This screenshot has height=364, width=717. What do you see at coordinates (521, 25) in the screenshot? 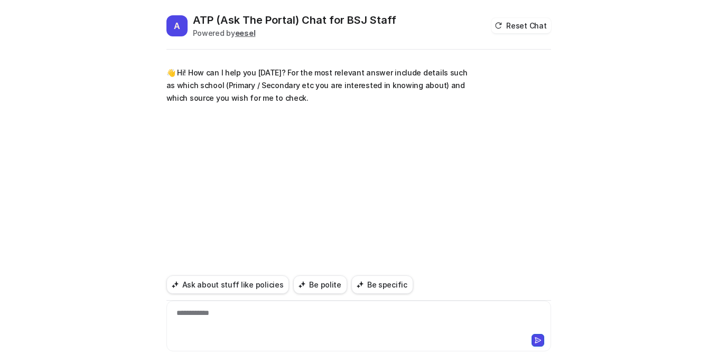
I see `button: Reset Chat` at bounding box center [521, 25].